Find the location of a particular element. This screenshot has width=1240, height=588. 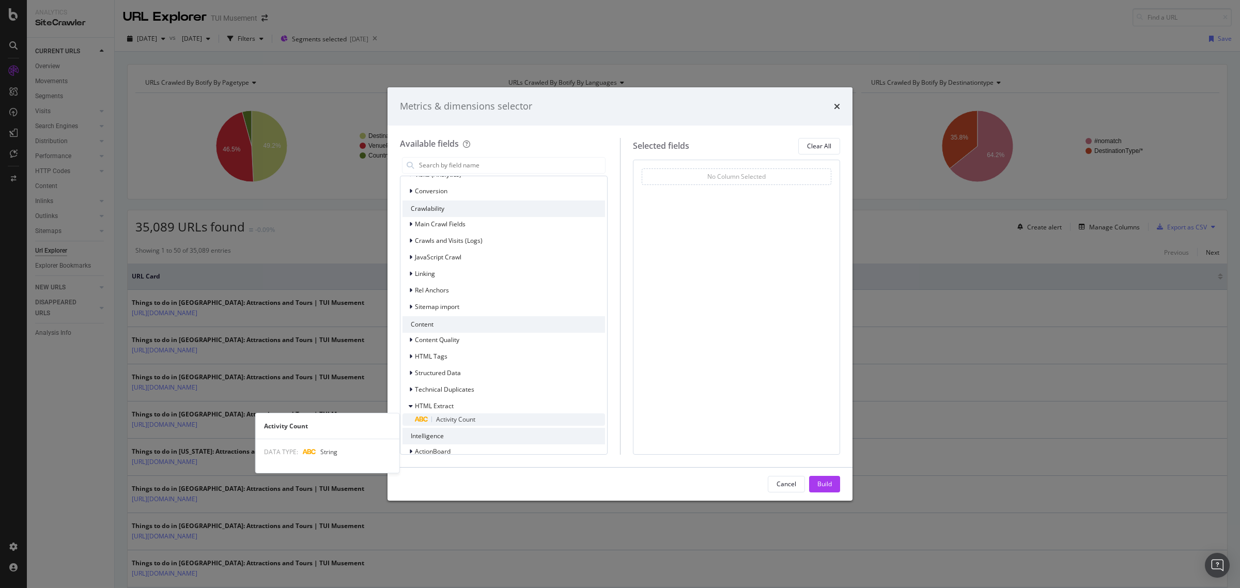

span: Sitemap import is located at coordinates (437, 306).